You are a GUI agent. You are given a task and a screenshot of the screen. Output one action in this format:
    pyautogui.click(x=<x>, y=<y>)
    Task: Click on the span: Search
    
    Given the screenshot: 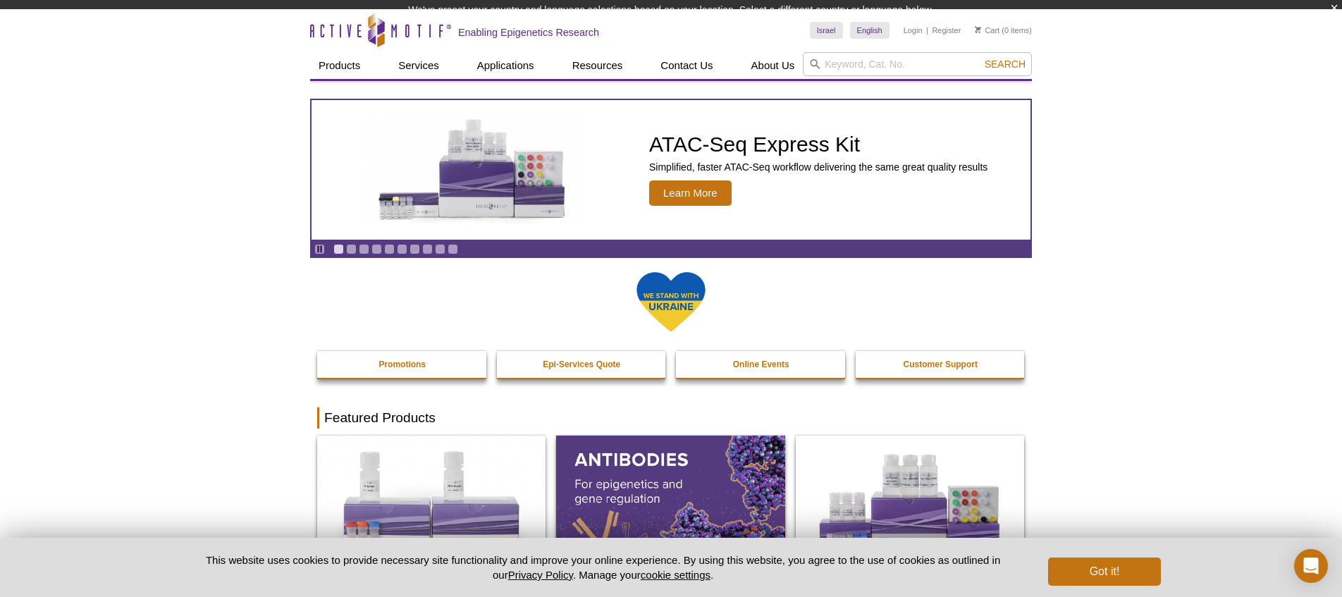 What is the action you would take?
    pyautogui.click(x=1005, y=64)
    